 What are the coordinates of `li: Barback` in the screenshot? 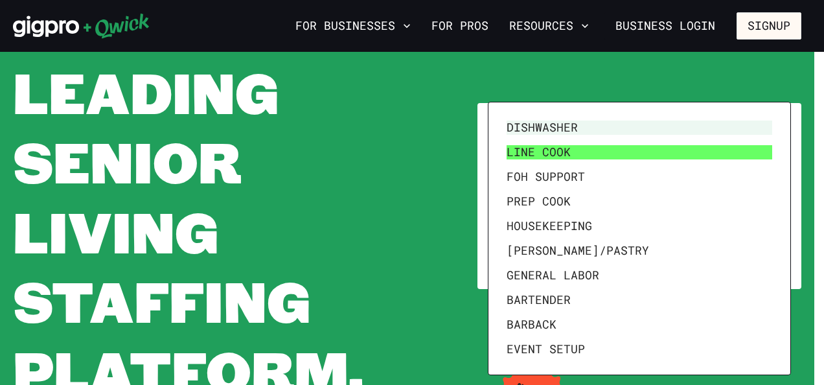 It's located at (639, 324).